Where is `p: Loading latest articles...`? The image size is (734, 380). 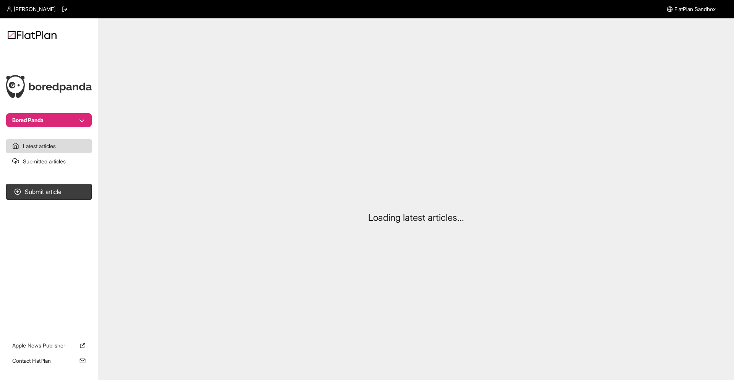
p: Loading latest articles... is located at coordinates (416, 218).